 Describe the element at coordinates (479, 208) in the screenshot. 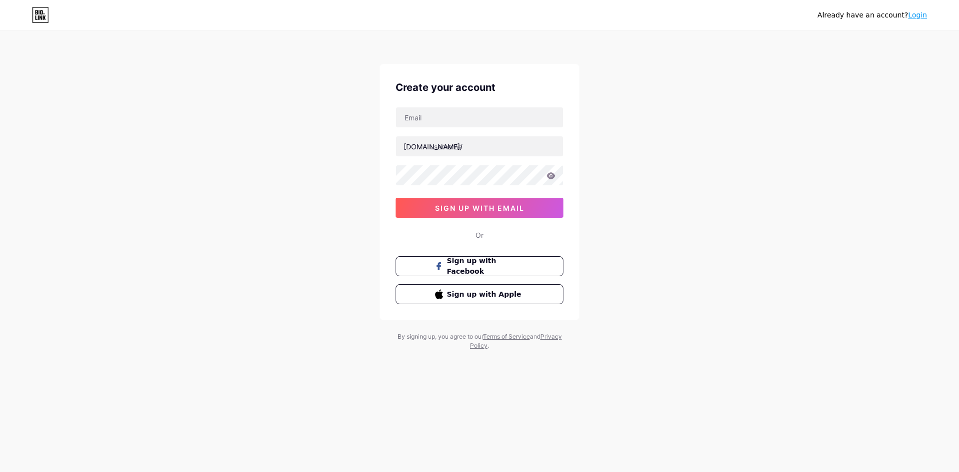

I see `span: sign up with email` at that location.